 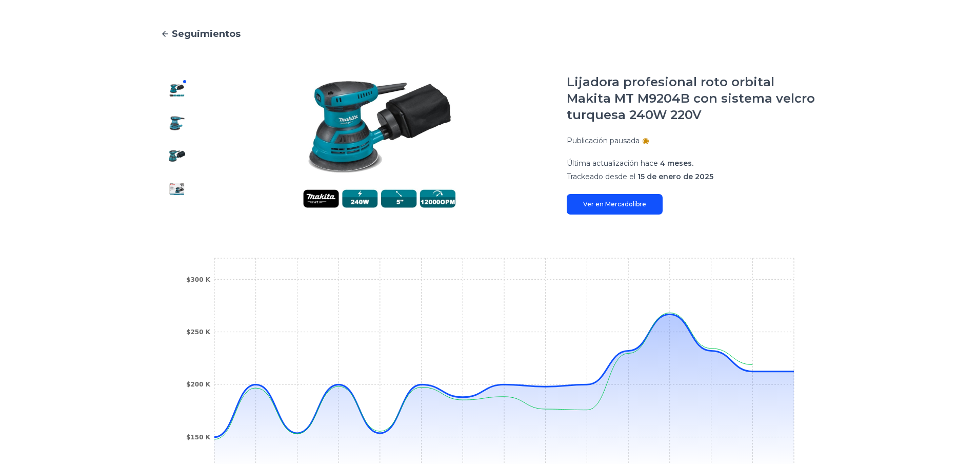 I want to click on tspan: $150 K, so click(x=199, y=437).